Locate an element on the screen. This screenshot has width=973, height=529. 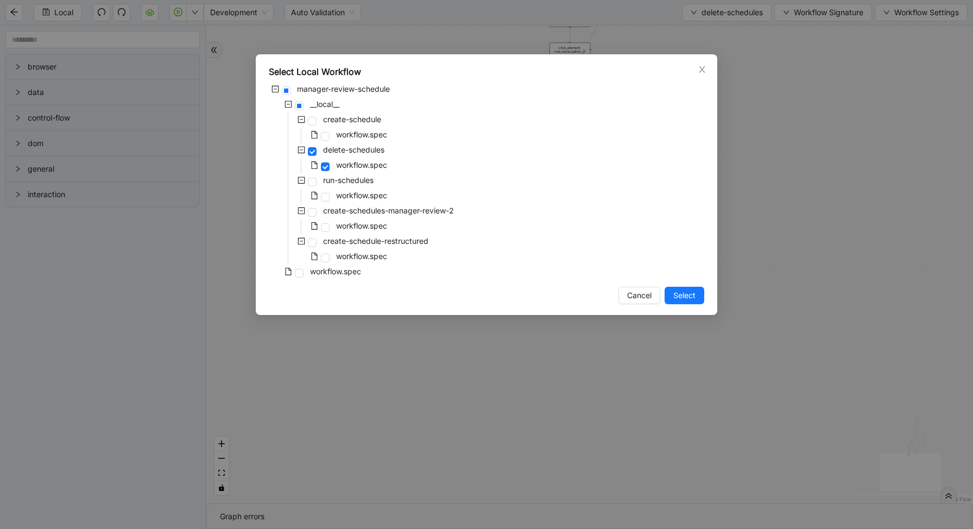
span: manager-review-schedule is located at coordinates (343, 89).